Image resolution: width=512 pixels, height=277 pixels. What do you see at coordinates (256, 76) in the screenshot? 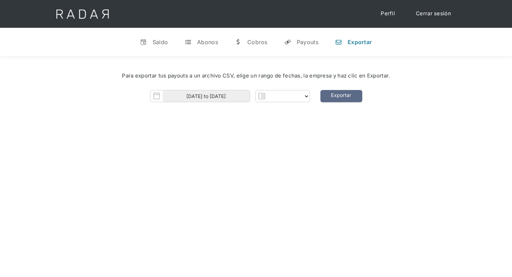
I see `div: Para exportar tus payouts a un archivo CSV, elige un rango de fechas, la empresa y haz clic en Ex...` at bounding box center [256, 76].